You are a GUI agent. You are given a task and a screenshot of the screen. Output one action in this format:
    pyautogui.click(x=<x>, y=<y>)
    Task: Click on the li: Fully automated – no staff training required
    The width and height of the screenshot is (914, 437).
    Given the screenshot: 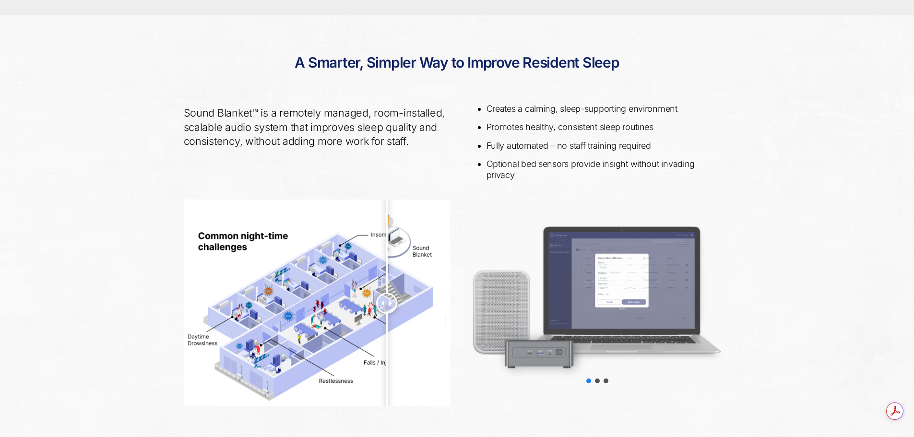 What is the action you would take?
    pyautogui.click(x=604, y=146)
    